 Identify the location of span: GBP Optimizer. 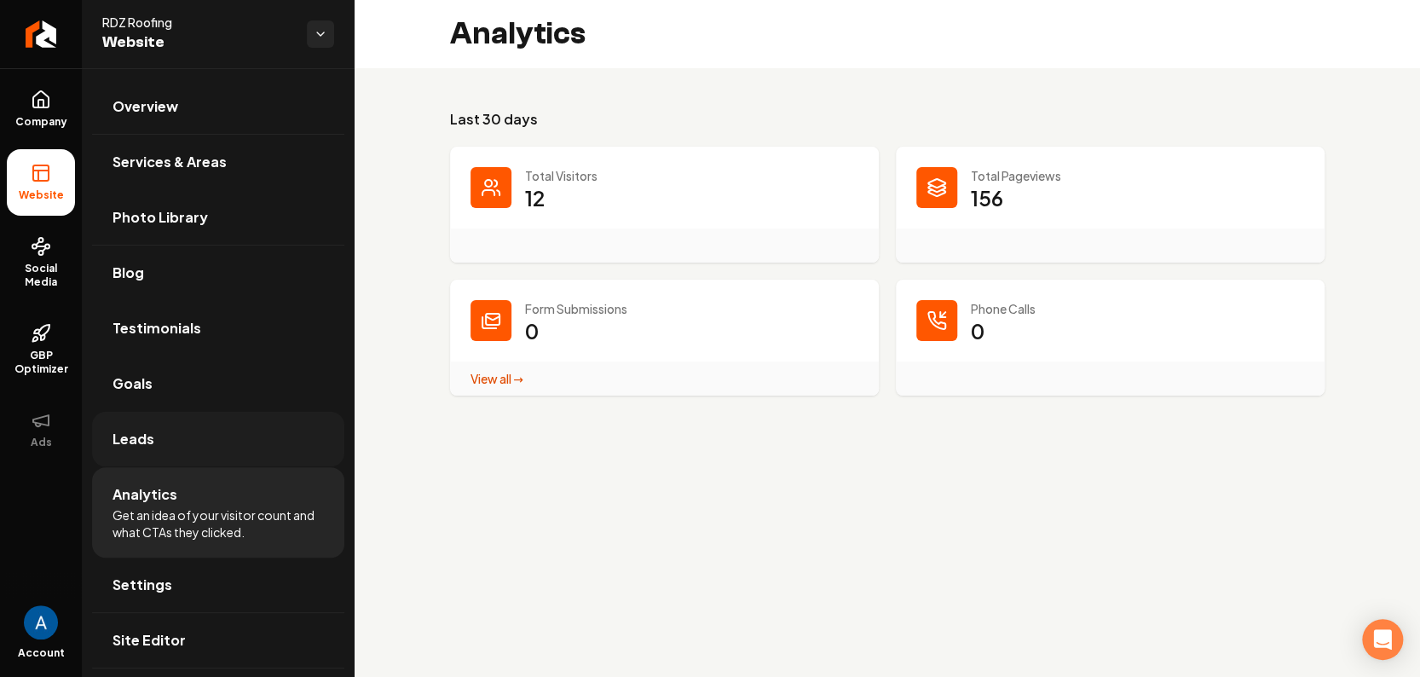
(41, 362).